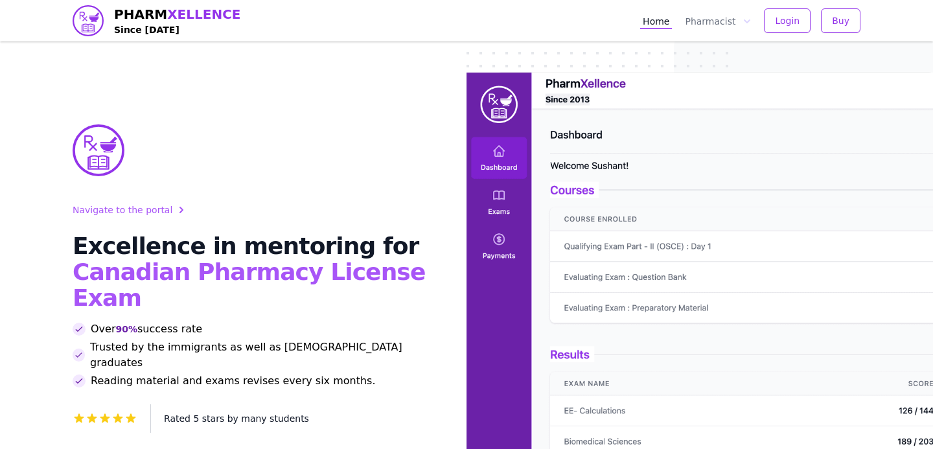 Image resolution: width=933 pixels, height=449 pixels. Describe the element at coordinates (233, 381) in the screenshot. I see `span: Reading material and exams revises every six months.` at that location.